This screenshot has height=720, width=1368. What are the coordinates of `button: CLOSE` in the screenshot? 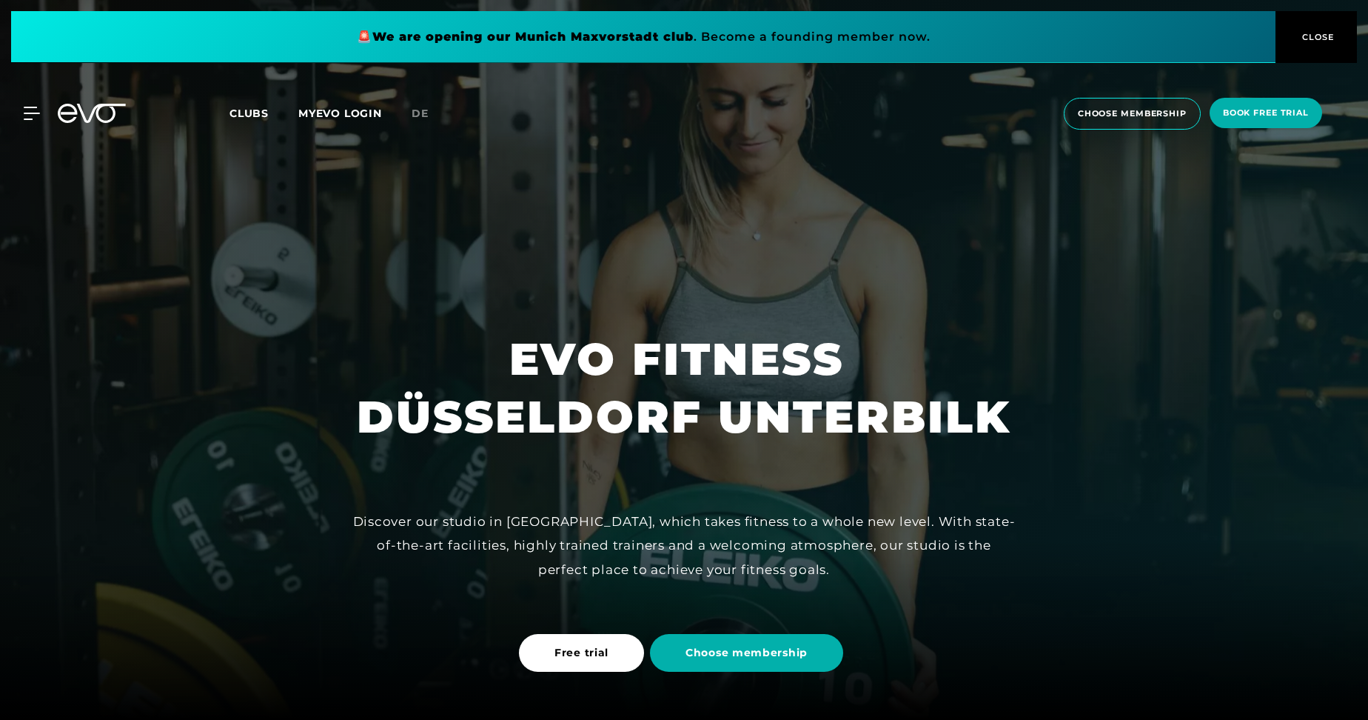 It's located at (1316, 37).